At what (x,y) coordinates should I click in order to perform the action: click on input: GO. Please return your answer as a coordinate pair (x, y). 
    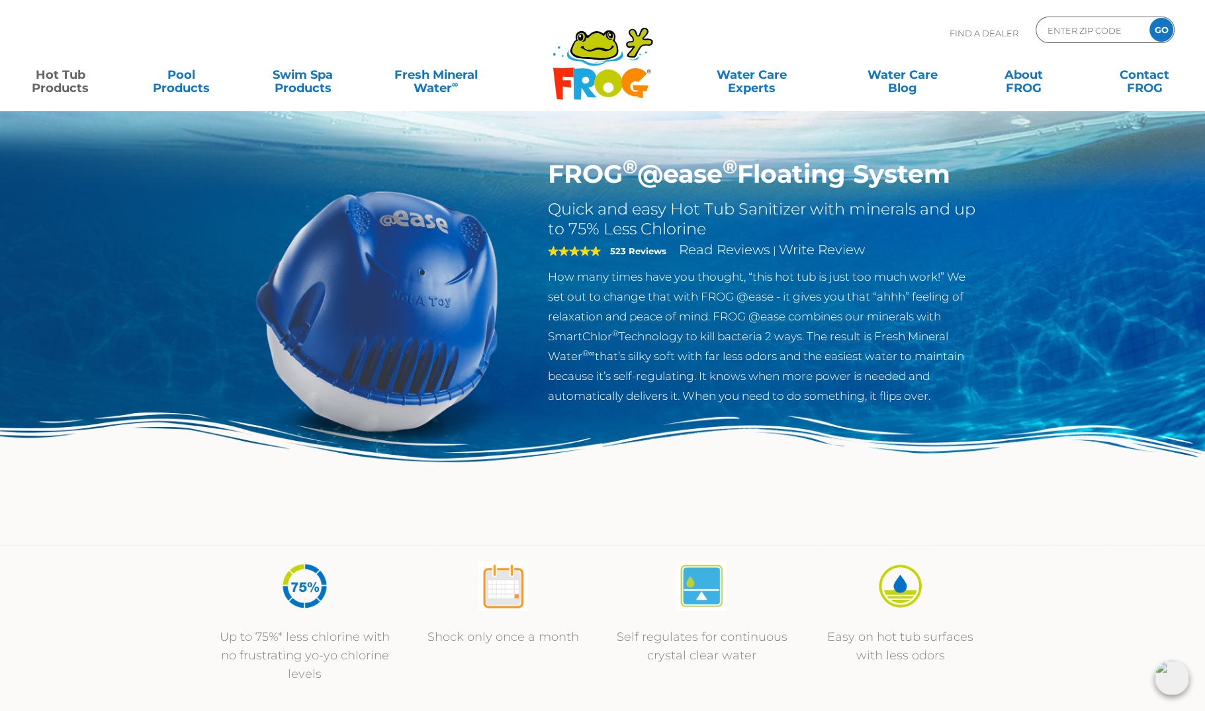
    Looking at the image, I should click on (1161, 30).